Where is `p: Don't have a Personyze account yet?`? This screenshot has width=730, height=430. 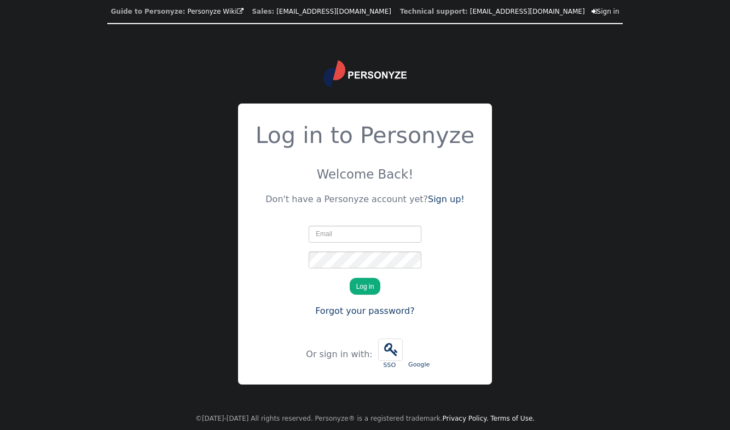
p: Don't have a Personyze account yet? is located at coordinates (365, 199).